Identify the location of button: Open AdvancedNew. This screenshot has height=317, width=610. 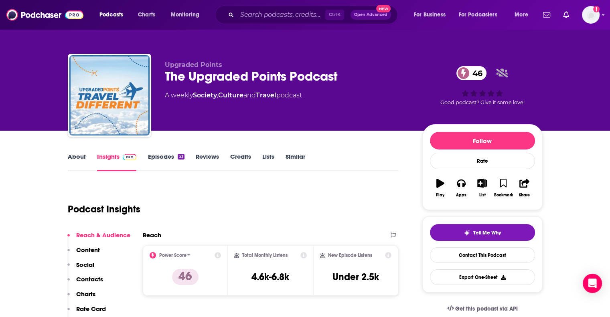
(370, 15).